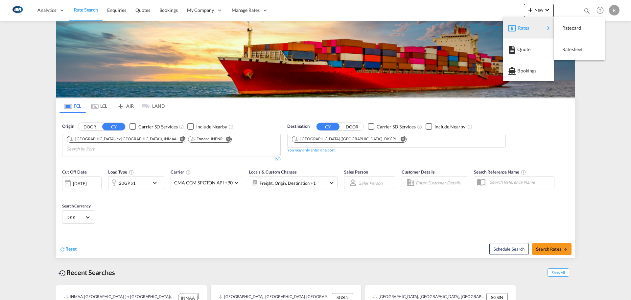  Describe the element at coordinates (528, 49) in the screenshot. I see `button: Quote` at that location.